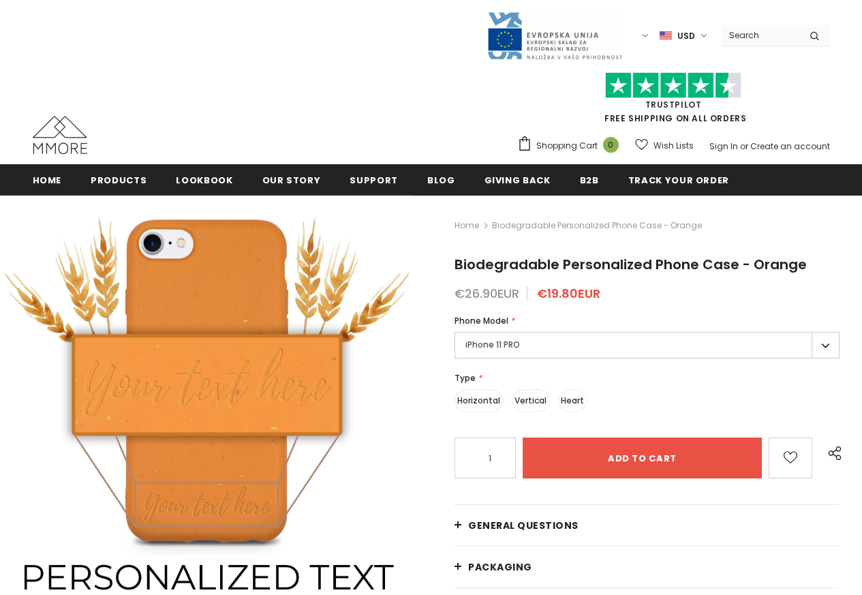 The height and width of the screenshot is (595, 862). Describe the element at coordinates (664, 145) in the screenshot. I see `a: Wish Lists` at that location.